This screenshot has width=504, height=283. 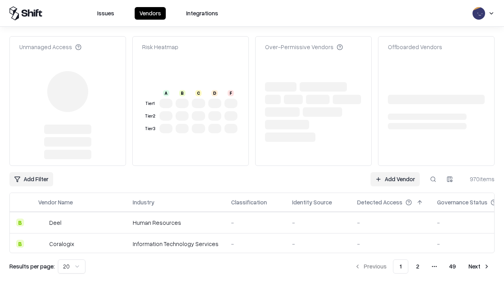 What do you see at coordinates (379, 202) in the screenshot?
I see `div: Detected Access` at bounding box center [379, 202].